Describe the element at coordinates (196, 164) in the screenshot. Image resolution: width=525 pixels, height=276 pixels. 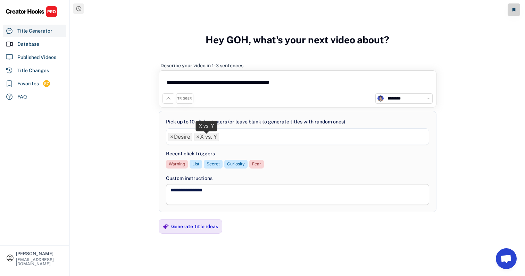
I see `div: List` at that location.